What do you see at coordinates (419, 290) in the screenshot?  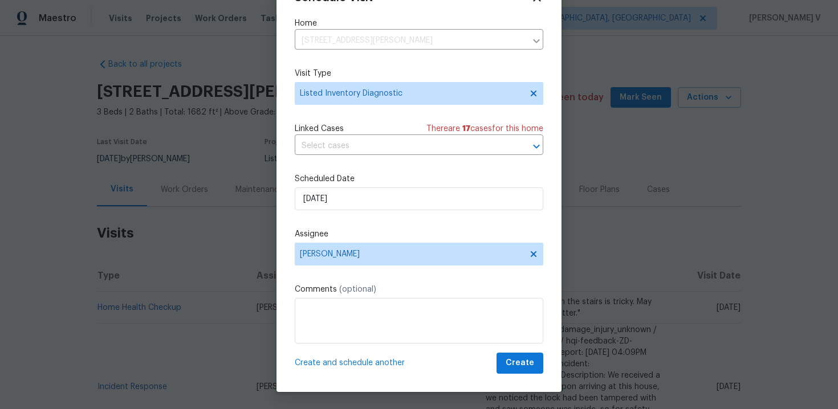 I see `label: Comments` at bounding box center [419, 290].